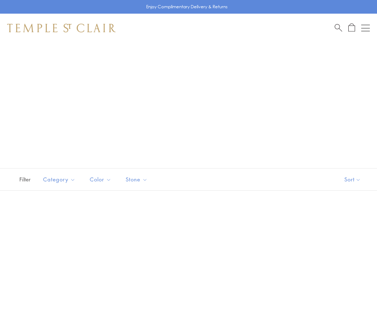 The height and width of the screenshot is (319, 377). What do you see at coordinates (353, 179) in the screenshot?
I see `button: Show sort by` at bounding box center [353, 179].